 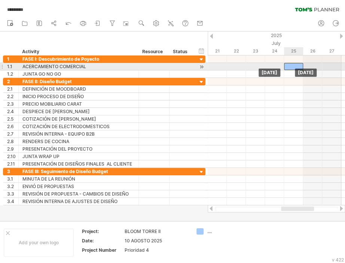 What do you see at coordinates (294, 51) in the screenshot?
I see `div: Friday, 25 July 2025` at bounding box center [294, 51].